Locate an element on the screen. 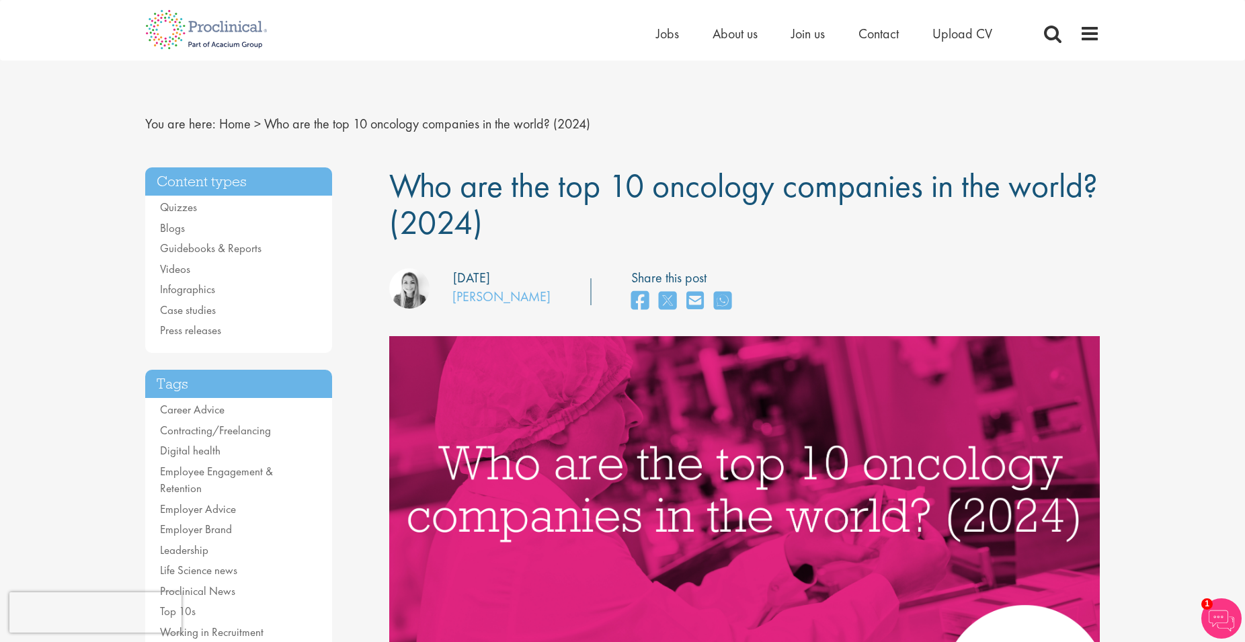 Image resolution: width=1245 pixels, height=642 pixels. span: 1 is located at coordinates (1207, 604).